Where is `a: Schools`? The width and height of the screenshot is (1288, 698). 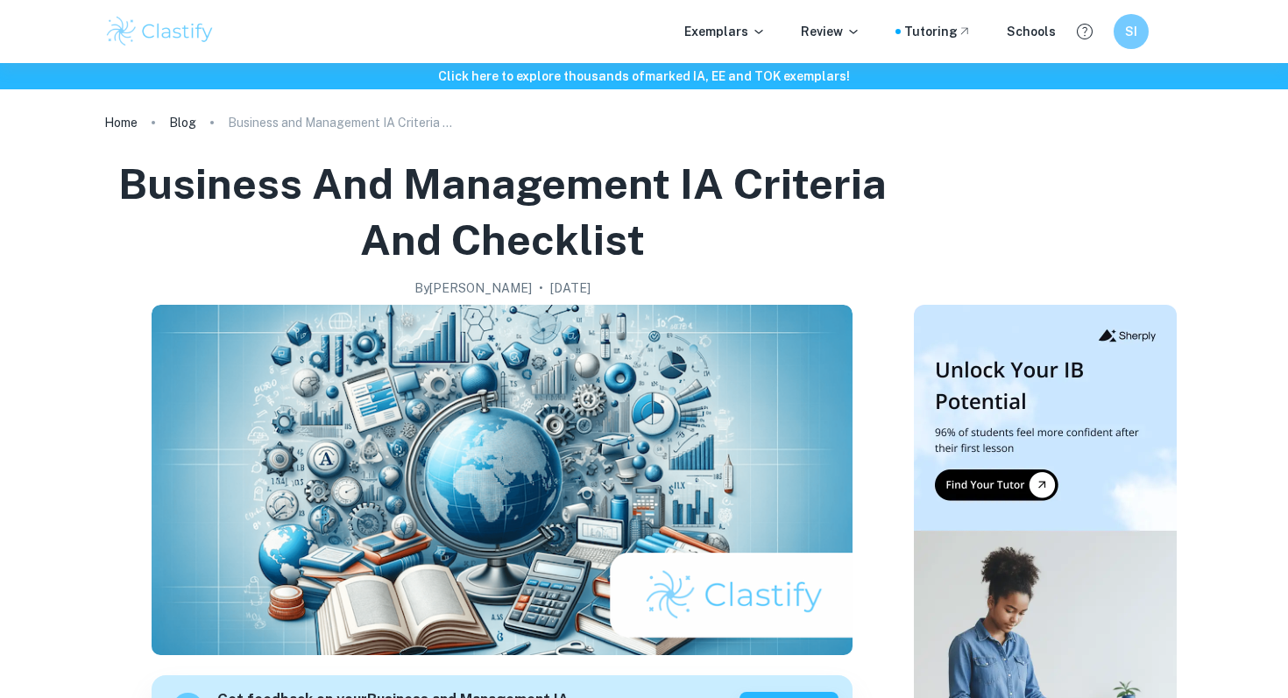
a: Schools is located at coordinates (1031, 32).